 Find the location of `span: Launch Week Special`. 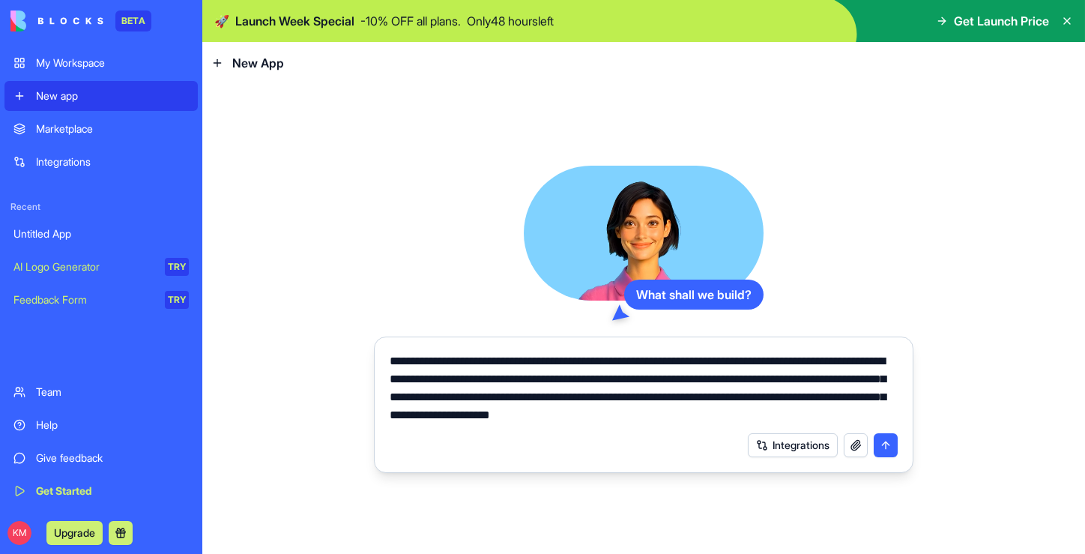

span: Launch Week Special is located at coordinates (294, 21).